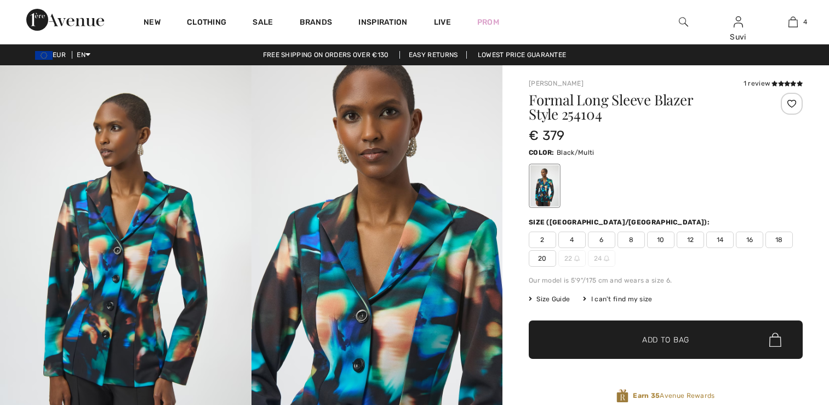  I want to click on strong: Earn 35, so click(646, 395).